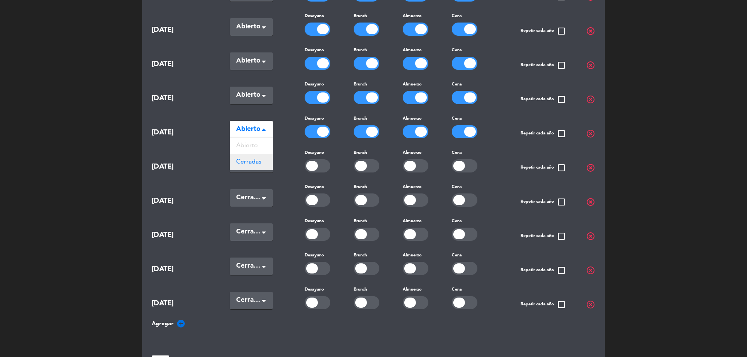 This screenshot has width=747, height=357. I want to click on i: add_circle, so click(181, 324).